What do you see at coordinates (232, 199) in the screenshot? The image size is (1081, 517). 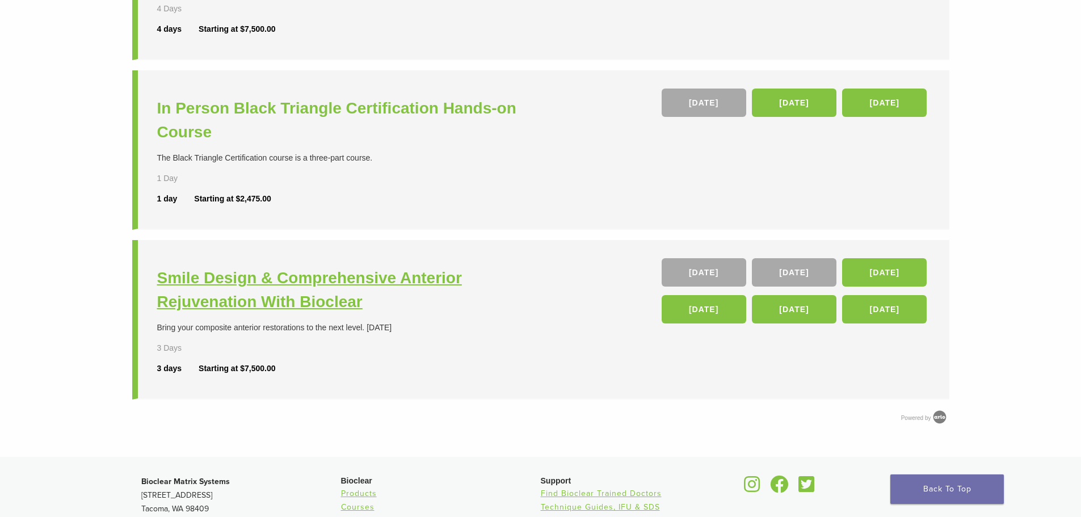 I see `div: Starting at $2,475.00` at bounding box center [232, 199].